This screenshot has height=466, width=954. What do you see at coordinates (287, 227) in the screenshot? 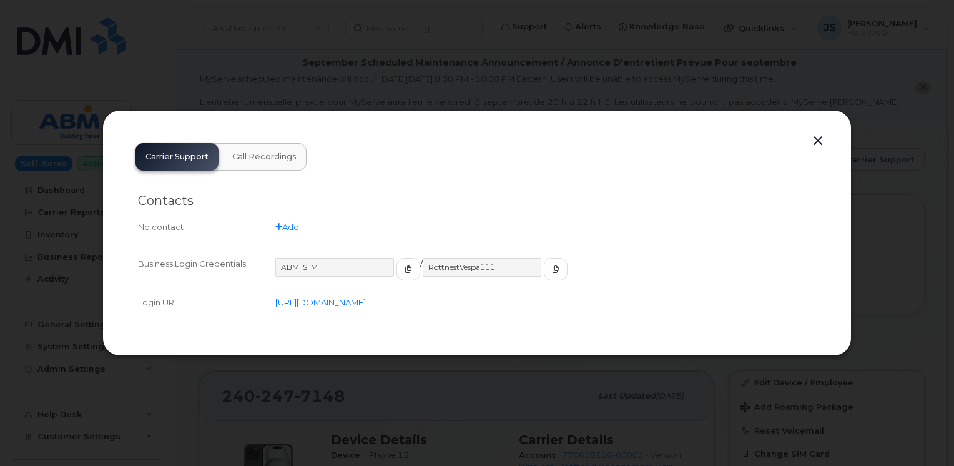
I see `a: Add` at bounding box center [287, 227].